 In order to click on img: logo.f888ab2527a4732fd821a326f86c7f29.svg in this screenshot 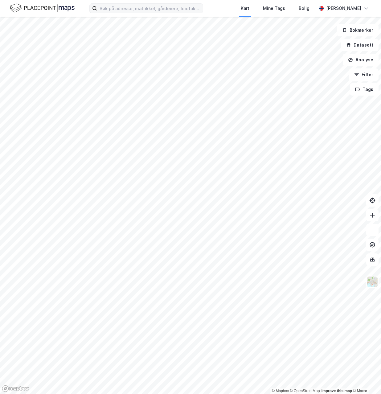, I will do `click(42, 8)`.